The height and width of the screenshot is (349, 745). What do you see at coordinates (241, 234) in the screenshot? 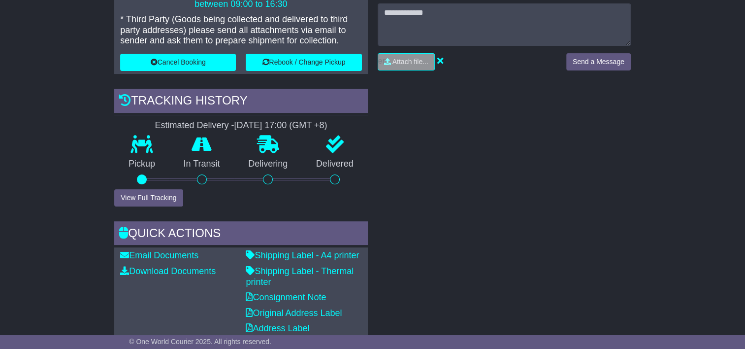
I see `div: Quick Actions` at bounding box center [241, 234].